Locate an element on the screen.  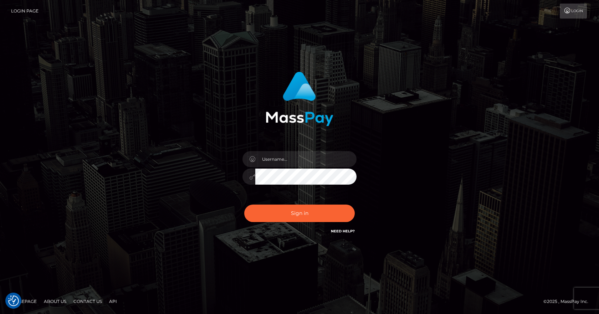
button: Consent Preferences is located at coordinates (14, 301).